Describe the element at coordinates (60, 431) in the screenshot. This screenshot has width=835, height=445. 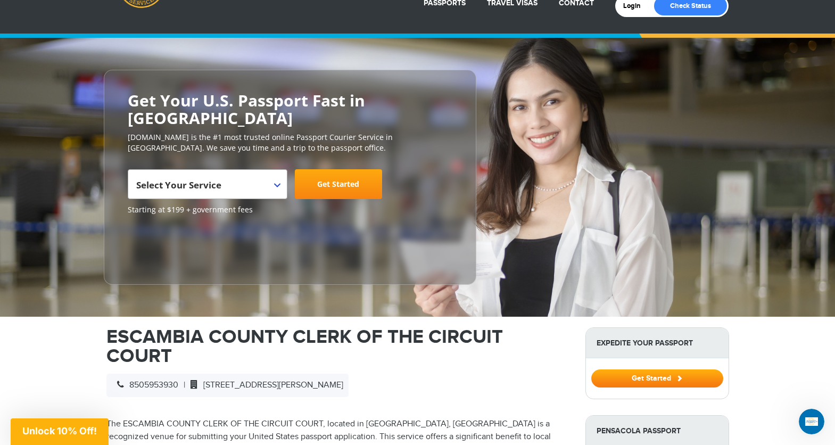
I see `span: Unlock 10% Off!` at that location.